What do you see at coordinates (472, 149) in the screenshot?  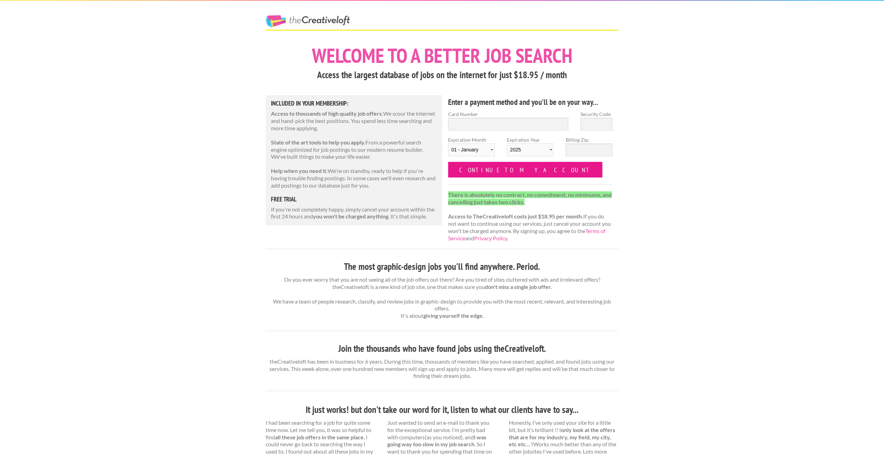 I see `label: Expiration Month` at bounding box center [472, 149].